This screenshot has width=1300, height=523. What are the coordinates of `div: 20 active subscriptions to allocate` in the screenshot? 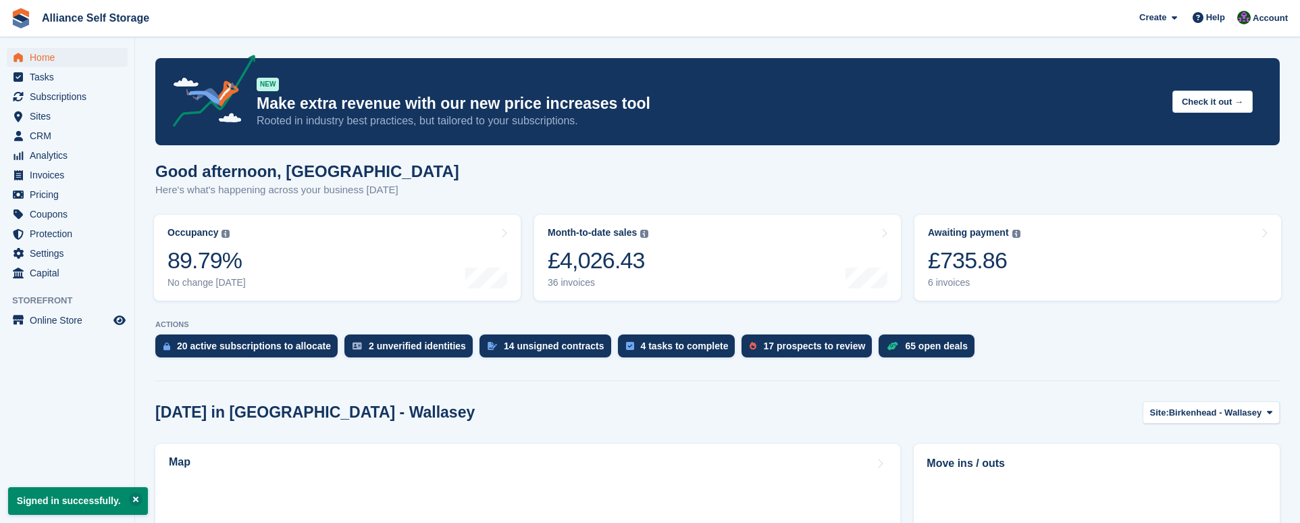 It's located at (254, 346).